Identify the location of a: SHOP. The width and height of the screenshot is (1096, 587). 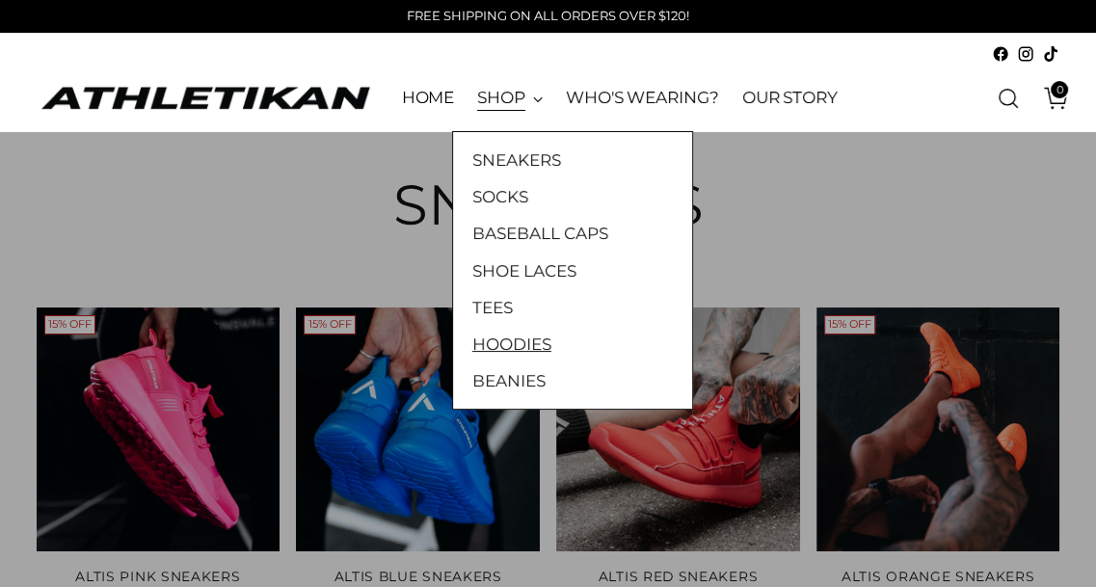
(510, 98).